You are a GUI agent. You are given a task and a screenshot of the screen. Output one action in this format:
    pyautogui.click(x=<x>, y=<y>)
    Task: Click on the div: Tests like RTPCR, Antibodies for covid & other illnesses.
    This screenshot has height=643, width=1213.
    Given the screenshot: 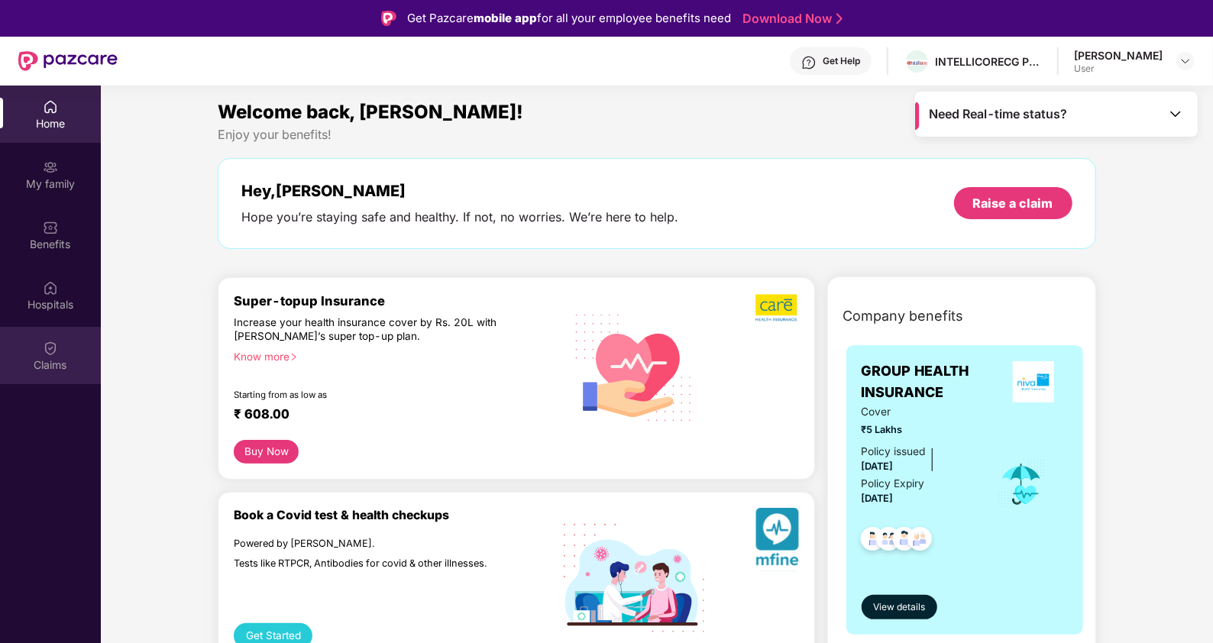 What is the action you would take?
    pyautogui.click(x=365, y=564)
    